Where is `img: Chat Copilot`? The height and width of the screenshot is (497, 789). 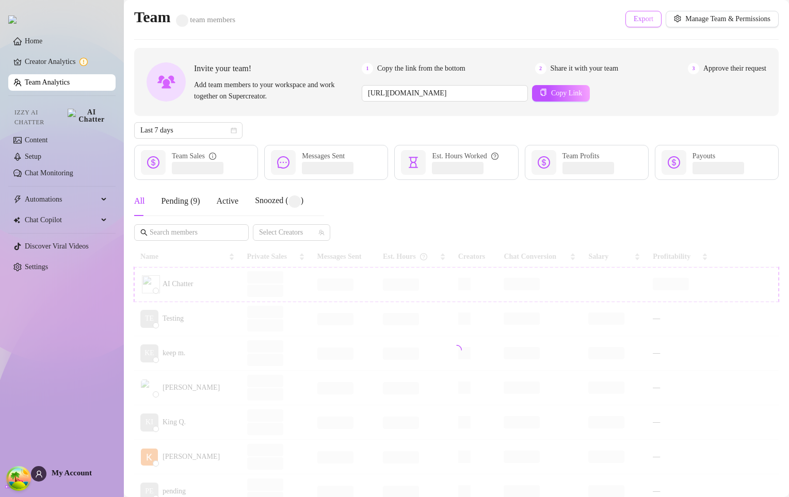 img: Chat Copilot is located at coordinates (17, 220).